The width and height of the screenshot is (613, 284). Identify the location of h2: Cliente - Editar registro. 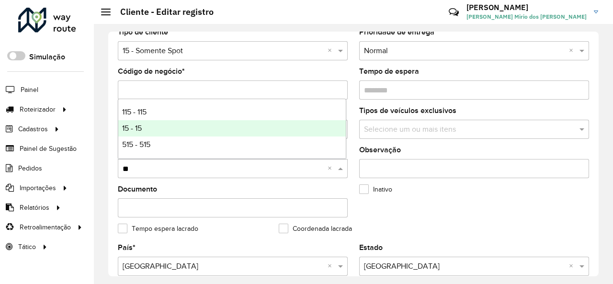
(162, 12).